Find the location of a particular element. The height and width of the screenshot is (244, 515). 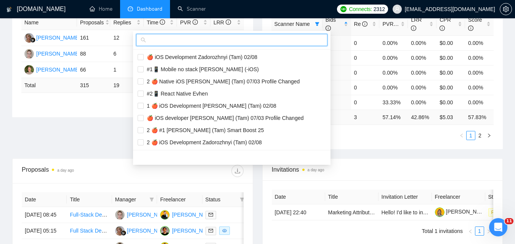

a: Full-Stack Developer (Laravel, PHP, Python, JavaScript, HTML and CSS) is located at coordinates (156, 215).